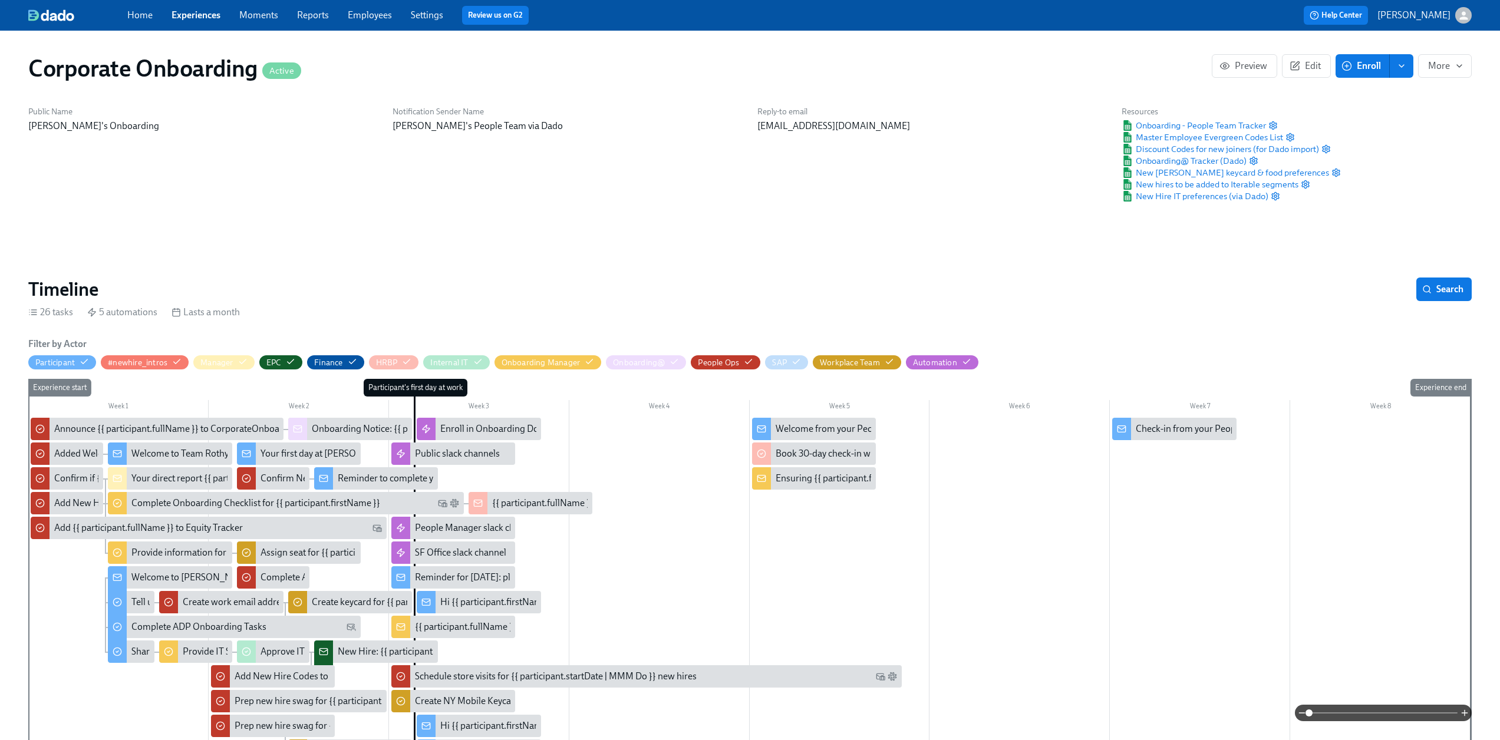  What do you see at coordinates (170, 553) in the screenshot?
I see `div: Provide information for the Workplace team` at bounding box center [170, 553].